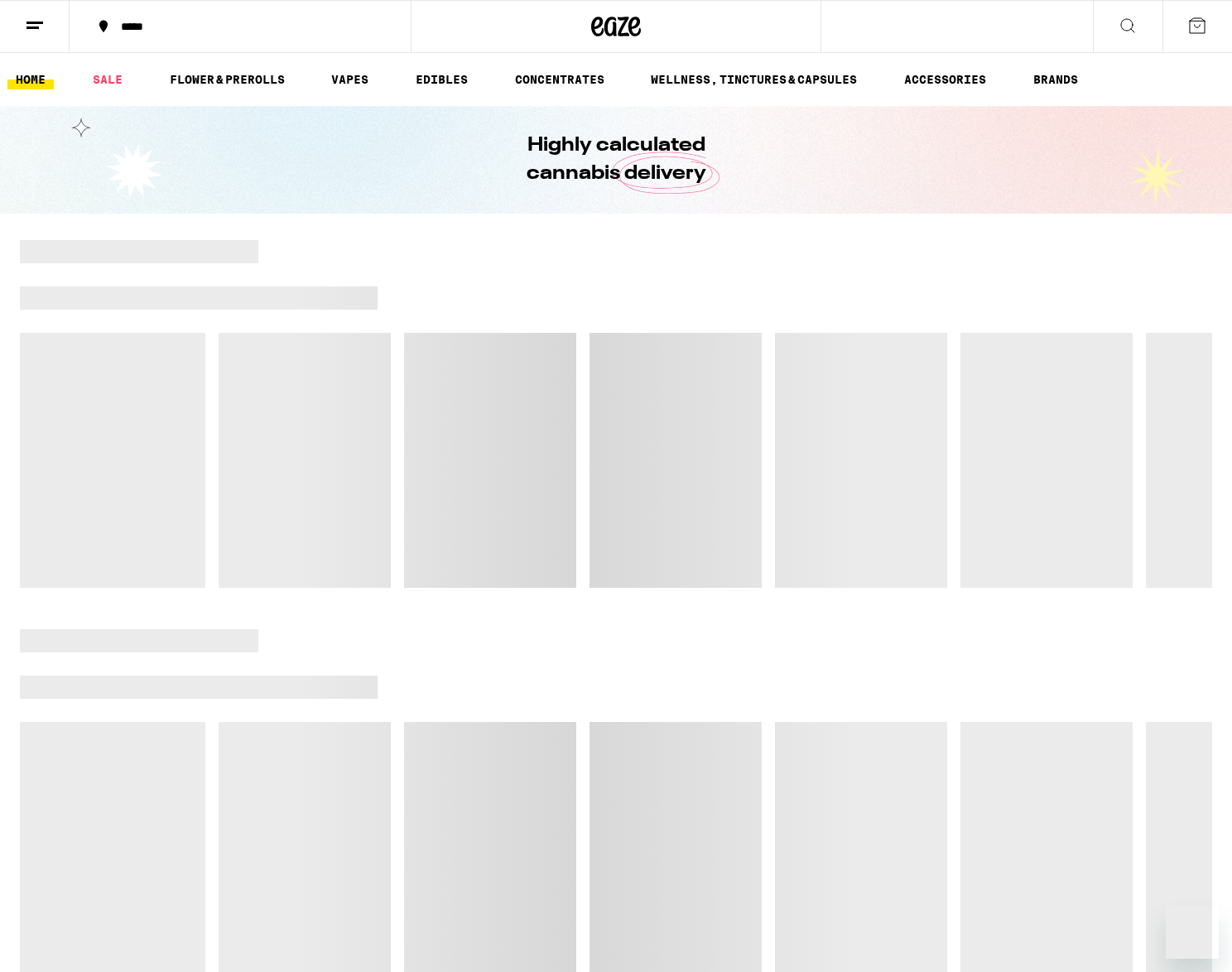 This screenshot has height=972, width=1232. I want to click on a: WELLNESS, TINCTURES & CAPSULES, so click(753, 80).